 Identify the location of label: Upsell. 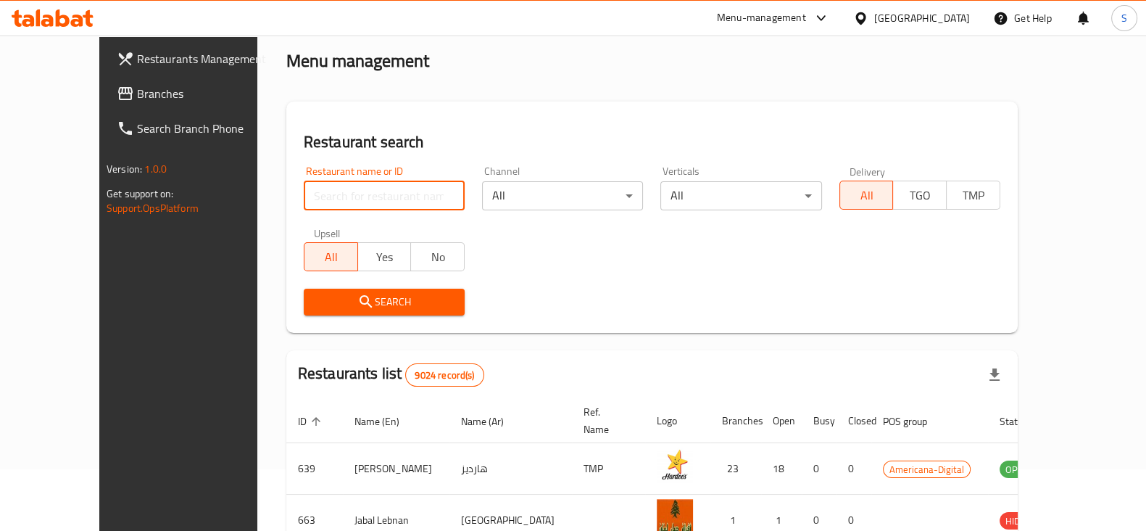
(327, 233).